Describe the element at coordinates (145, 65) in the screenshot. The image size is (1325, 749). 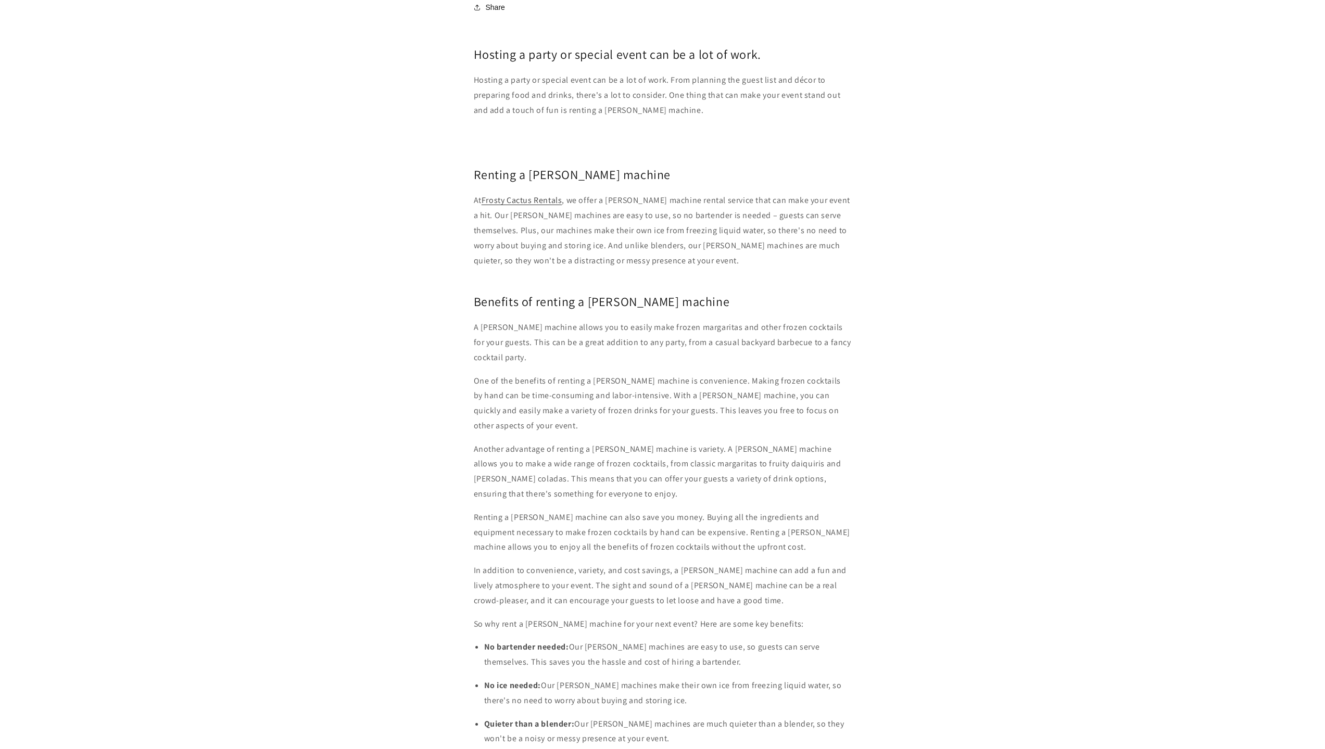
I see `div: Keywords by Traffic` at that location.